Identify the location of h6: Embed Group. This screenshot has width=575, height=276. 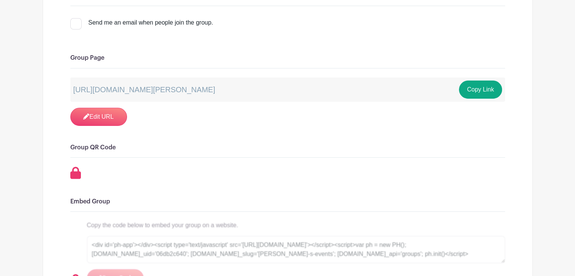
(288, 201).